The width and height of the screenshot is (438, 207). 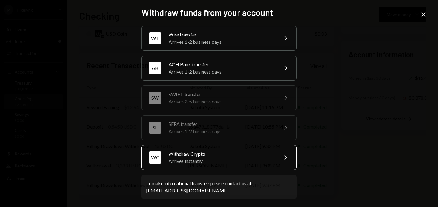 What do you see at coordinates (219, 187) in the screenshot?
I see `div: To make international transfers please contact us at .` at bounding box center [219, 187].